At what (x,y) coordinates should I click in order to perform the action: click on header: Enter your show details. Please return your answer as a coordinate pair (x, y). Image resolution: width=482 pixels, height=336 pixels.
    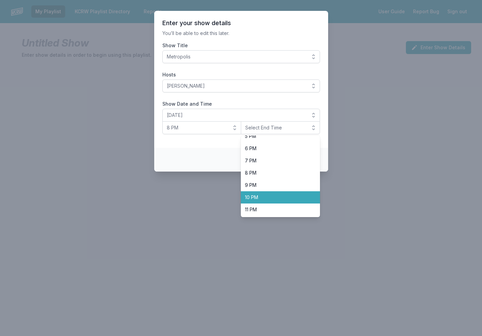
    Looking at the image, I should click on (241, 23).